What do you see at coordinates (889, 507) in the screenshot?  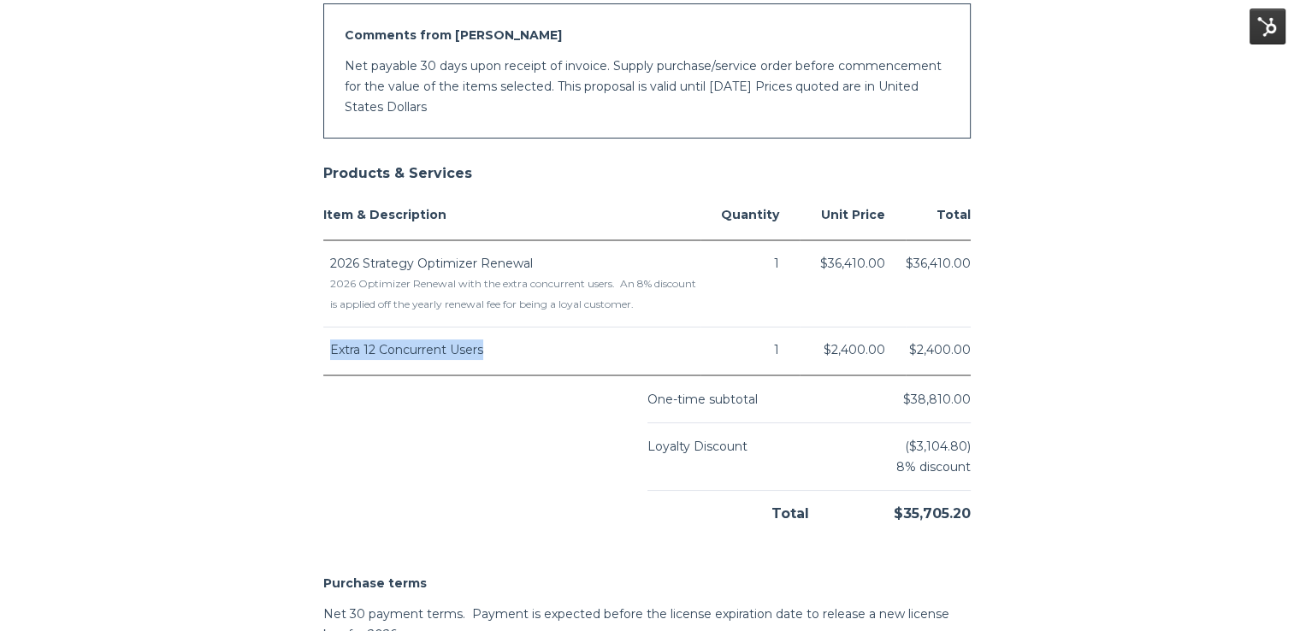 I see `div: $35,705.20` at bounding box center [889, 507].